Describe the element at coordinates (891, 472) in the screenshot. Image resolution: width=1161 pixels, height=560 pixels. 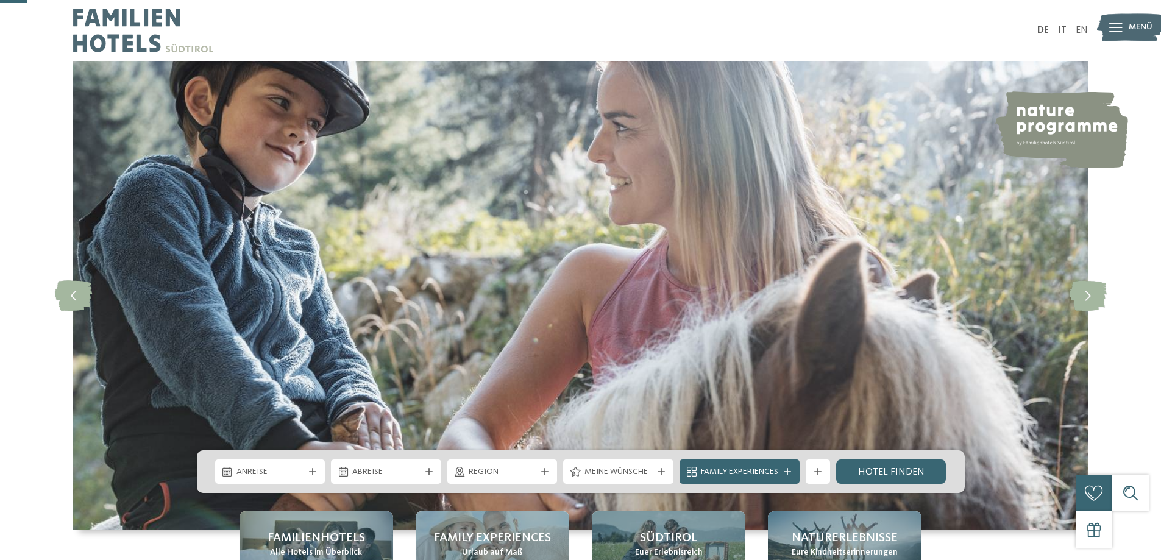
I see `a: Hotel finden` at that location.